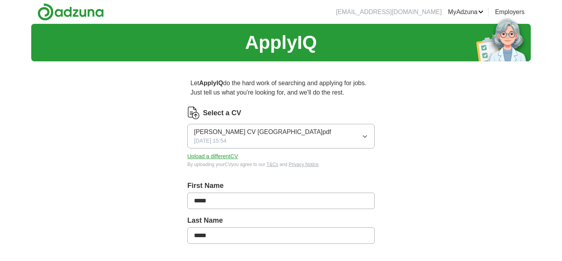 The width and height of the screenshot is (562, 261). Describe the element at coordinates (281, 186) in the screenshot. I see `label: First Name` at that location.